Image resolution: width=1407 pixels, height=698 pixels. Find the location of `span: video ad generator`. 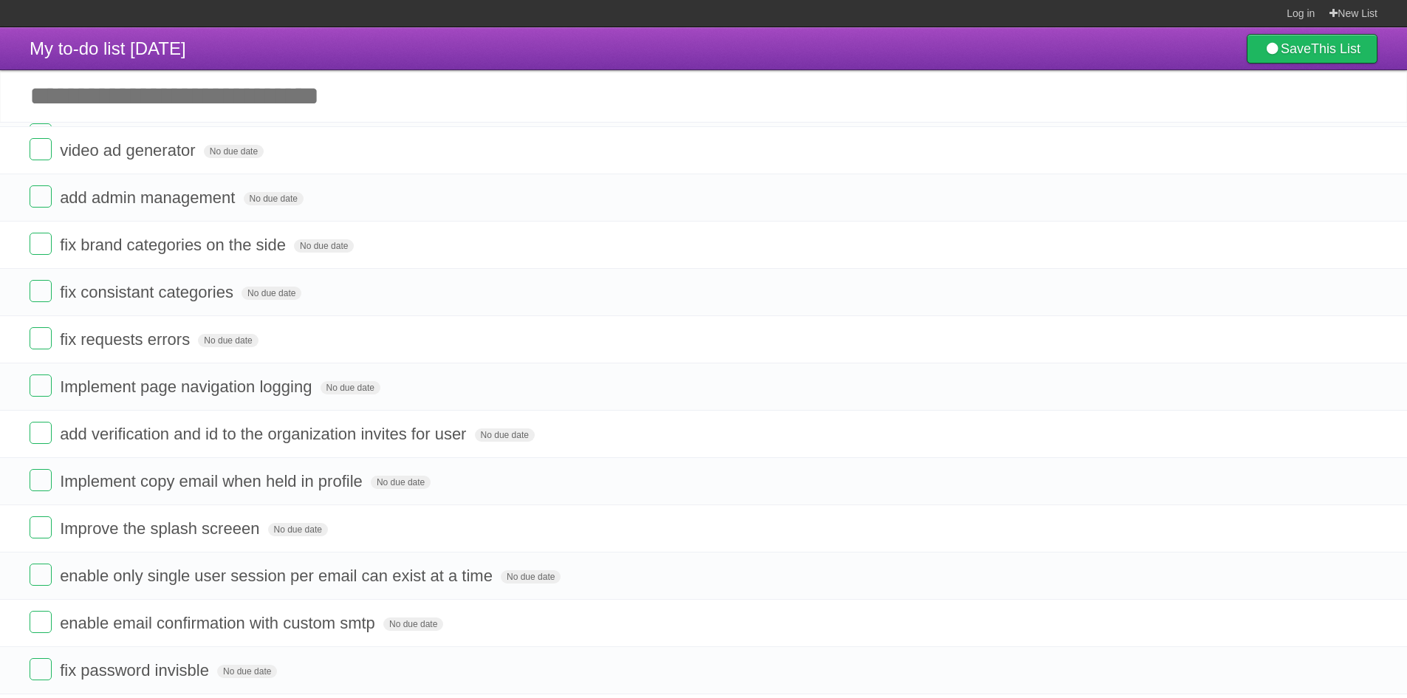

span: video ad generator is located at coordinates (129, 150).